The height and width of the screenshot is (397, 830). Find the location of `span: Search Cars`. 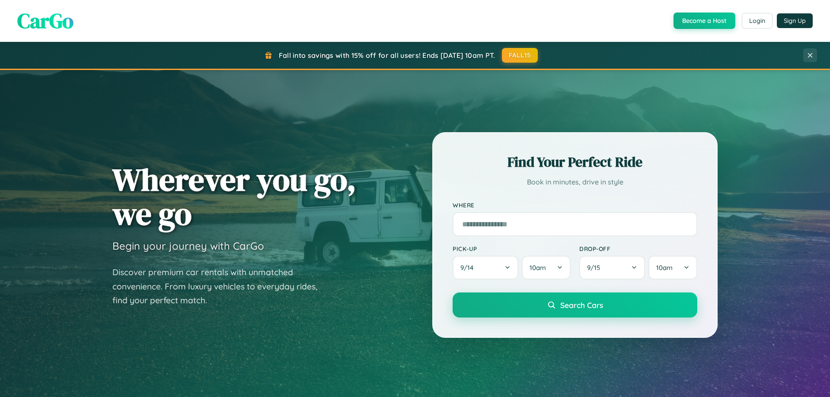

span: Search Cars is located at coordinates (581, 305).